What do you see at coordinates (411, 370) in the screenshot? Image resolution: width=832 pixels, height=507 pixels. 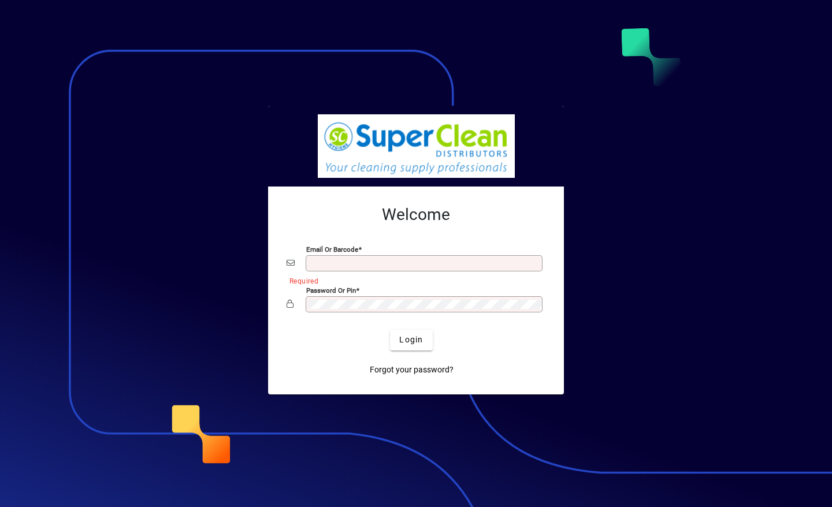 I see `span: Forgot your password?` at bounding box center [411, 370].